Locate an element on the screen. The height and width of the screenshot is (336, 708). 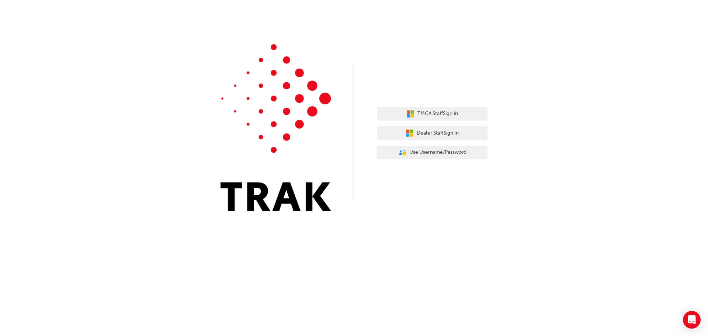
button: TMCA StaffSign In is located at coordinates (432, 114).